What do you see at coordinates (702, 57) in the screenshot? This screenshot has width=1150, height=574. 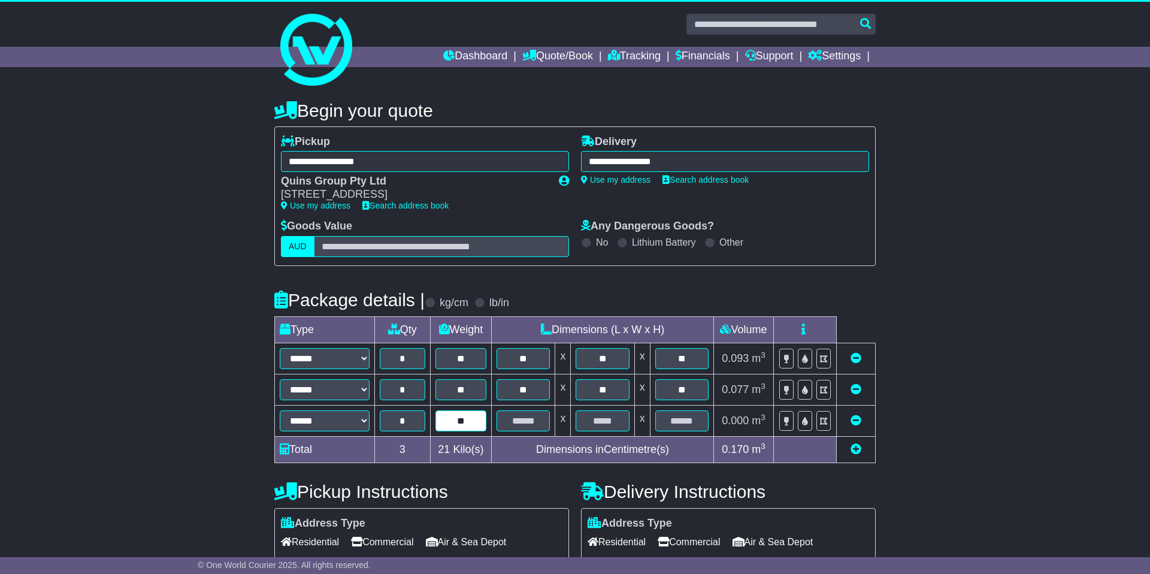 I see `a: Financials` at bounding box center [702, 57].